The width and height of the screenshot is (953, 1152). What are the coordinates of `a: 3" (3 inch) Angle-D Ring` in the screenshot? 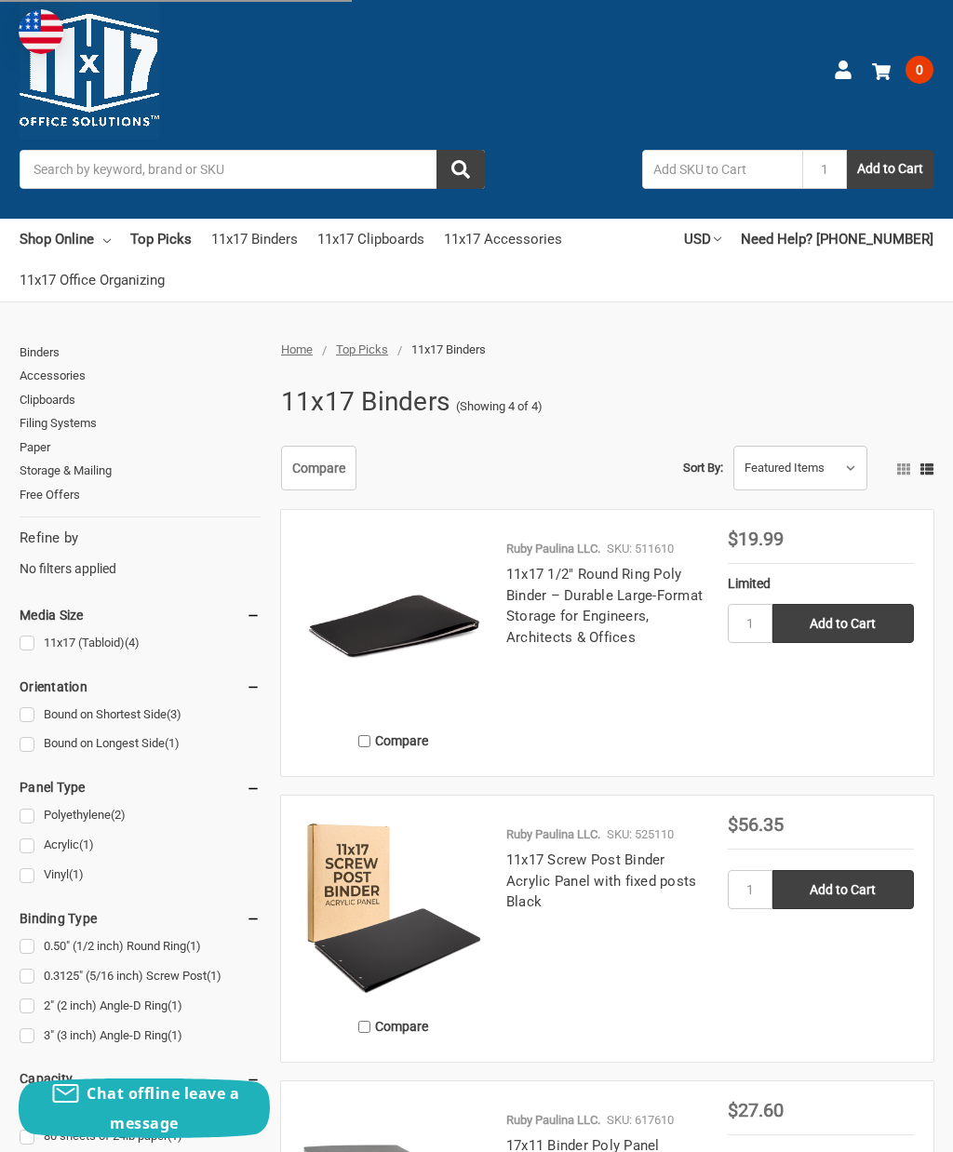 It's located at (140, 1036).